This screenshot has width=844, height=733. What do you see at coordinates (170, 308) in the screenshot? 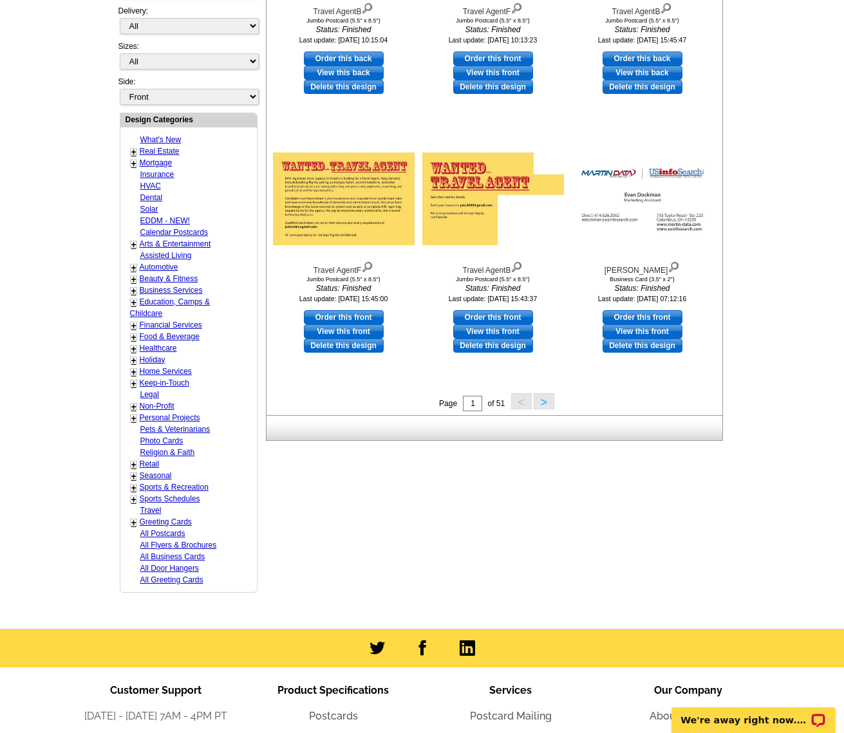
I see `a: Education, Camps & Childcare` at bounding box center [170, 308].